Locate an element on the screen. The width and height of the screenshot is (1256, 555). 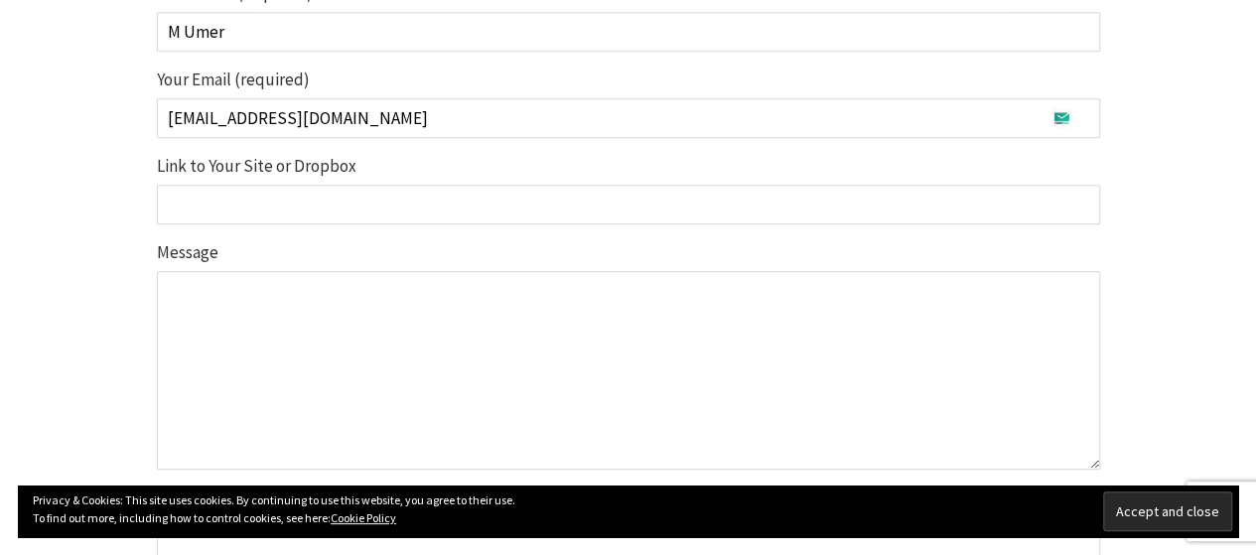
textarea: Message is located at coordinates (629, 370).